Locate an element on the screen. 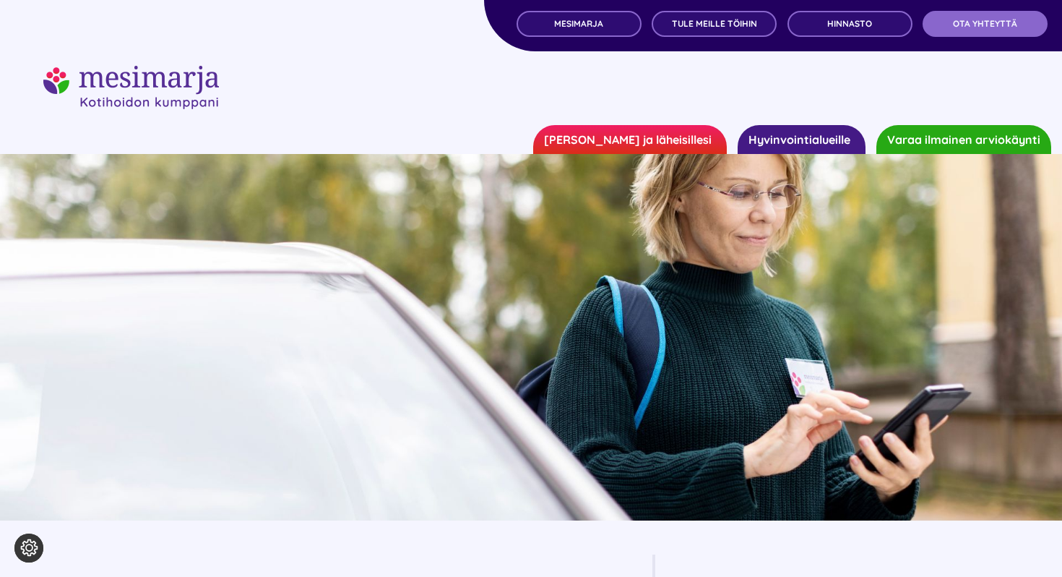  a: OTA YHTEYTTÄ is located at coordinates (985, 24).